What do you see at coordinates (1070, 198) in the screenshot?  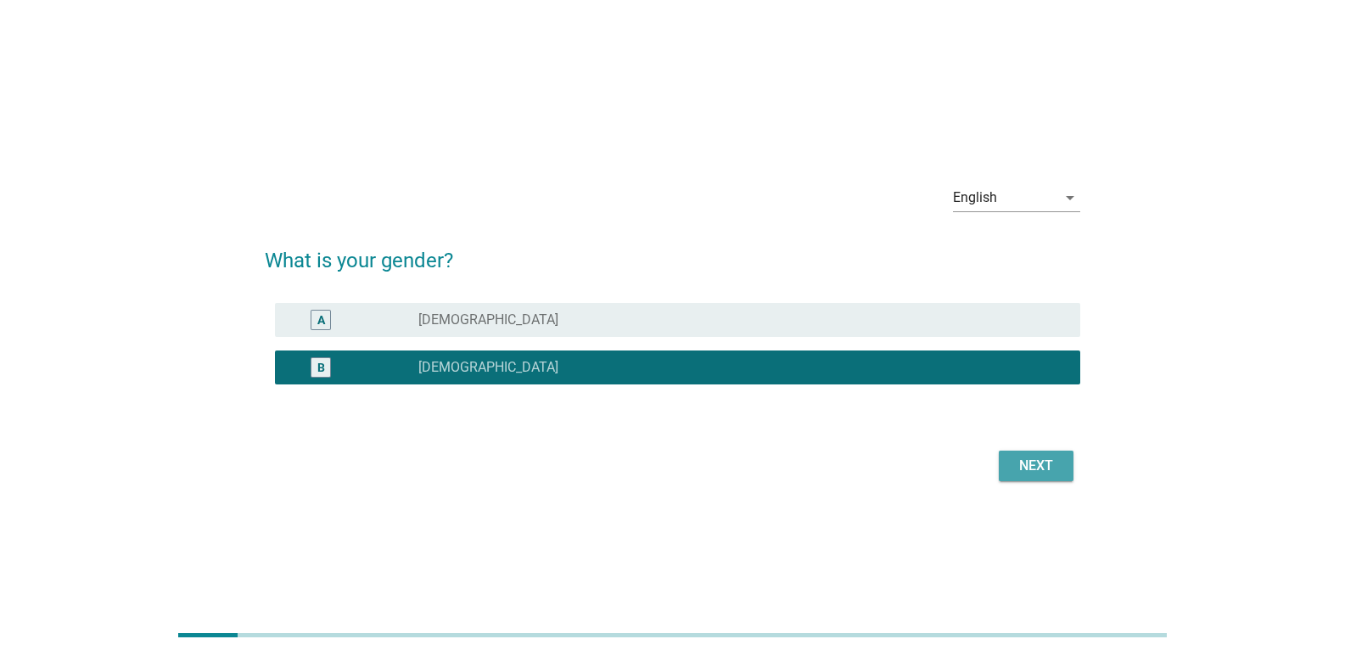 I see `i: arrow_drop_down` at bounding box center [1070, 198].